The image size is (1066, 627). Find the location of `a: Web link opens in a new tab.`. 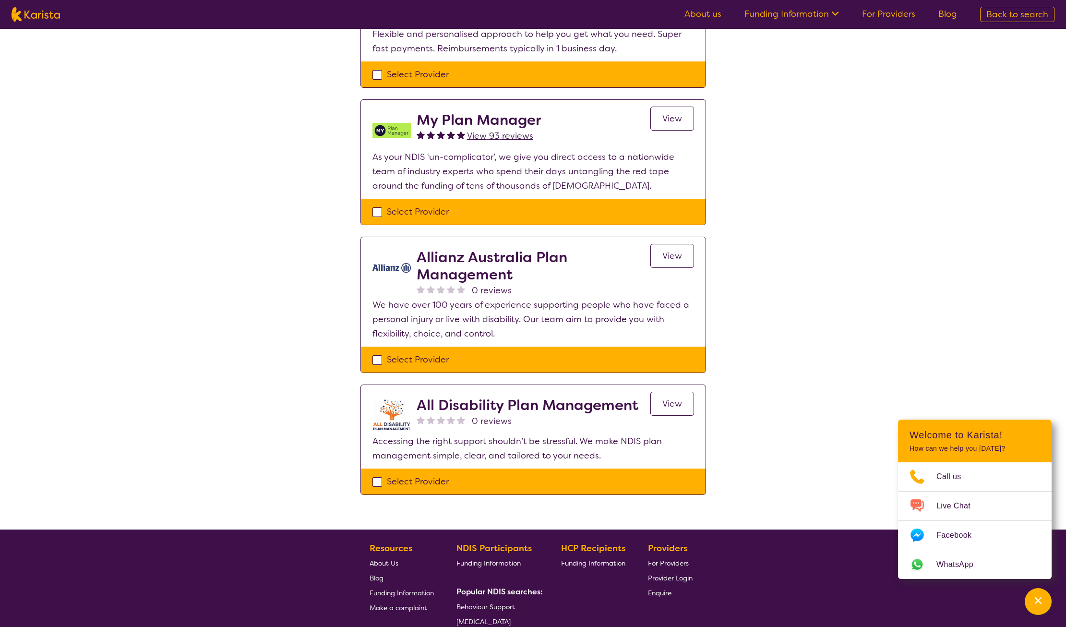

a: Web link opens in a new tab. is located at coordinates (975, 564).